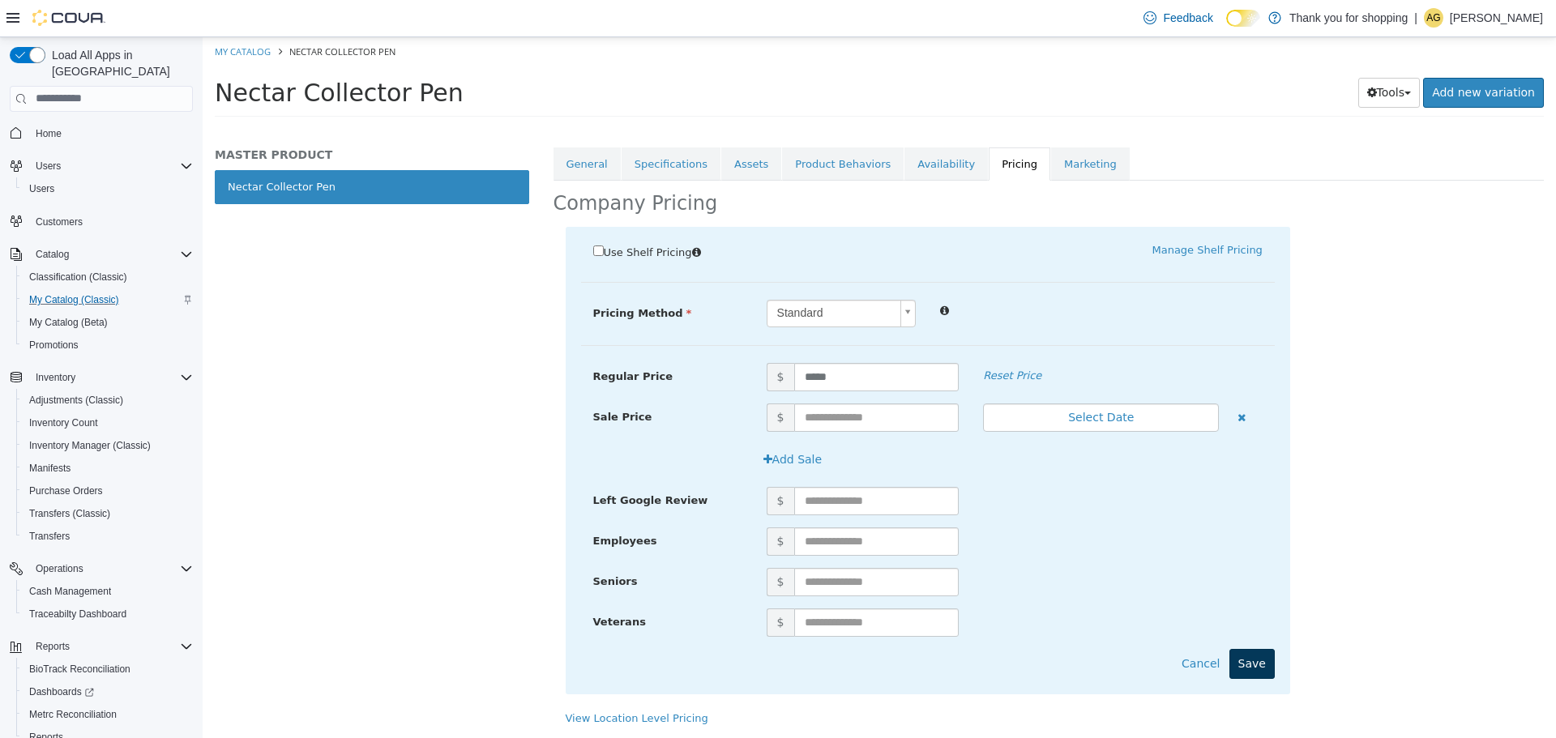  Describe the element at coordinates (108, 537) in the screenshot. I see `button: Transfers` at that location.